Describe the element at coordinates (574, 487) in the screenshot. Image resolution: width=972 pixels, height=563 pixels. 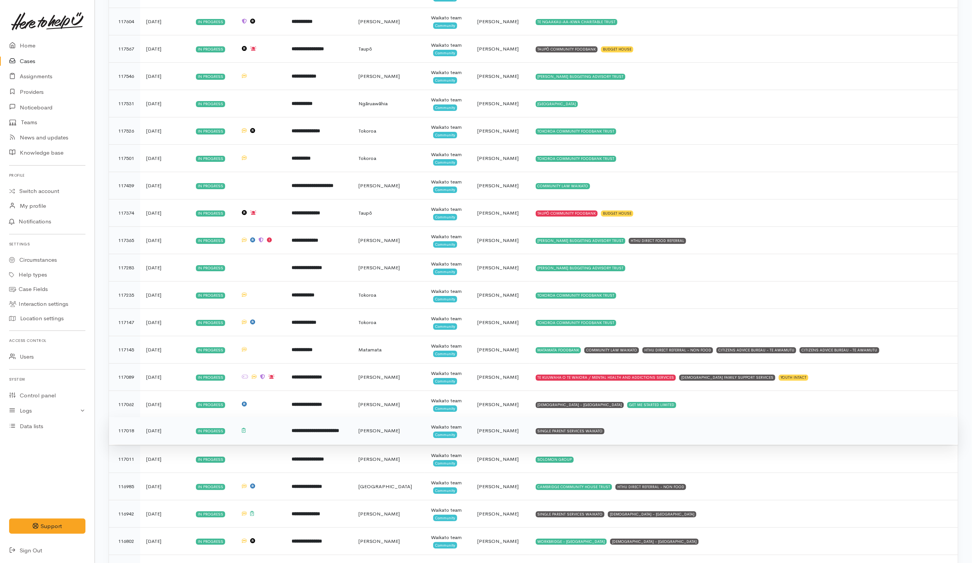
I see `div: CAMBRIDGE COMMUNITY HOUSE TRUST` at that location.